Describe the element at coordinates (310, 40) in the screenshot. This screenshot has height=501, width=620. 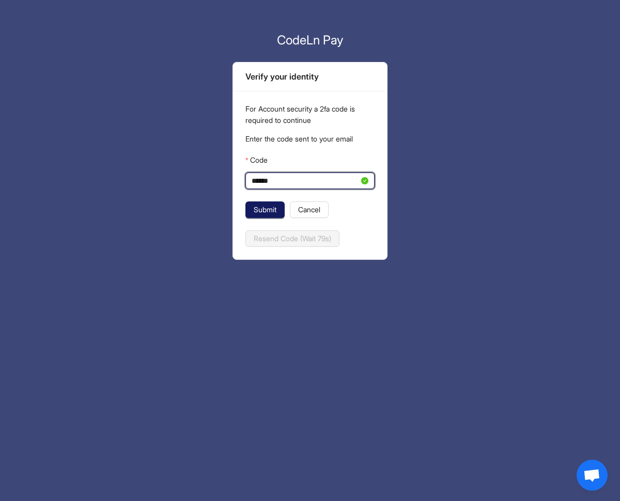
I see `p: CodeLn Pay` at that location.